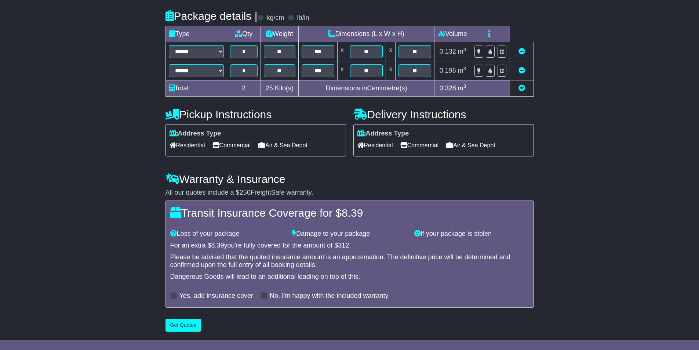  What do you see at coordinates (350, 193) in the screenshot?
I see `div: All our quotes include a $ FreightSafe warranty.` at bounding box center [350, 193].